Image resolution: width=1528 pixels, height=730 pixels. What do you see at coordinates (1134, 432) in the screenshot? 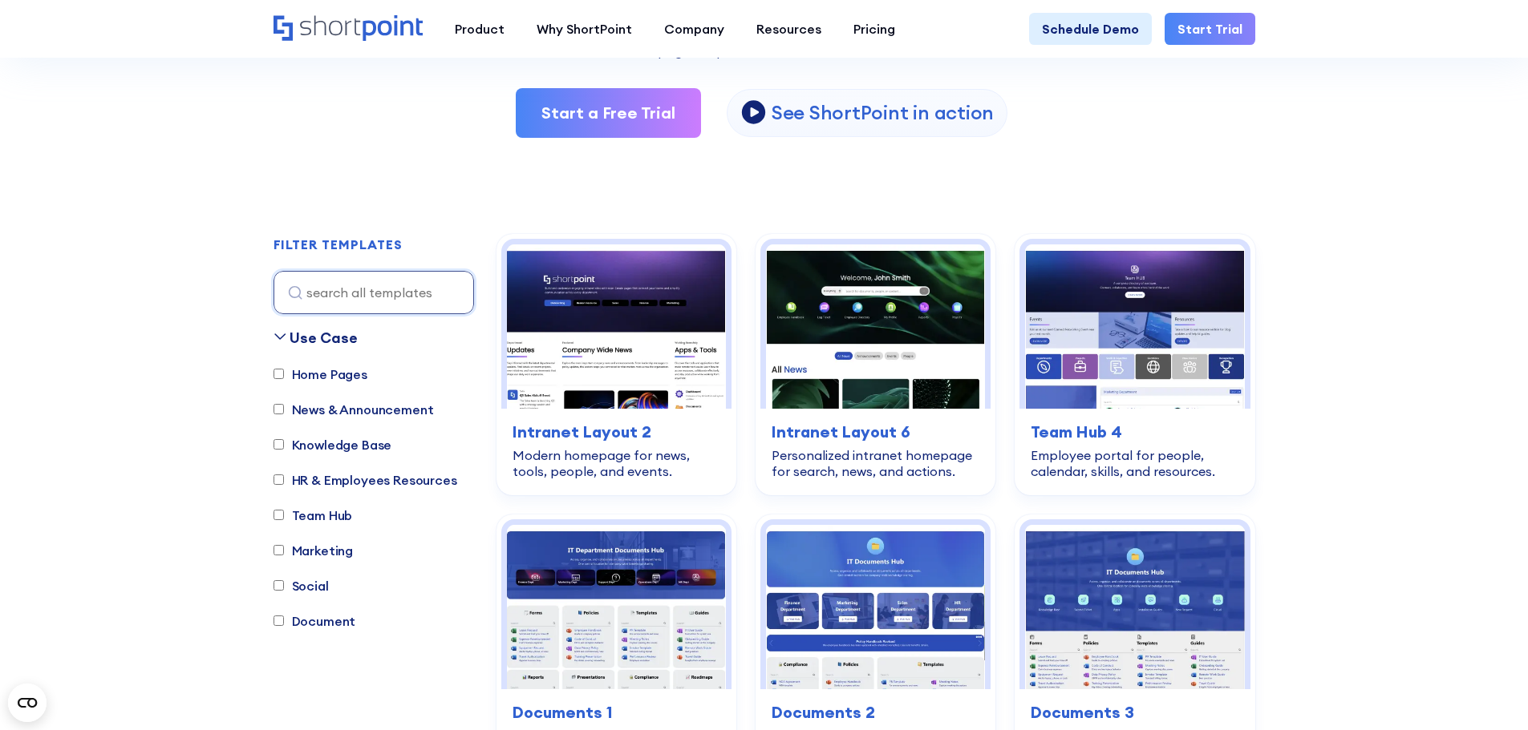
I see `h3: Team Hub 4` at bounding box center [1134, 432].